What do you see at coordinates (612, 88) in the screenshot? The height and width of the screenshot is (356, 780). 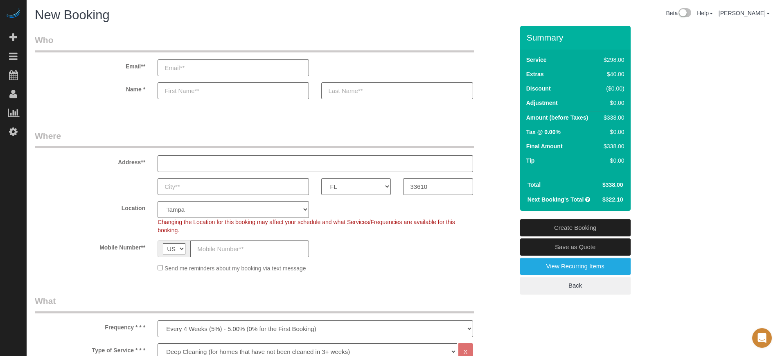 I see `div: ($0.00)` at bounding box center [612, 88].